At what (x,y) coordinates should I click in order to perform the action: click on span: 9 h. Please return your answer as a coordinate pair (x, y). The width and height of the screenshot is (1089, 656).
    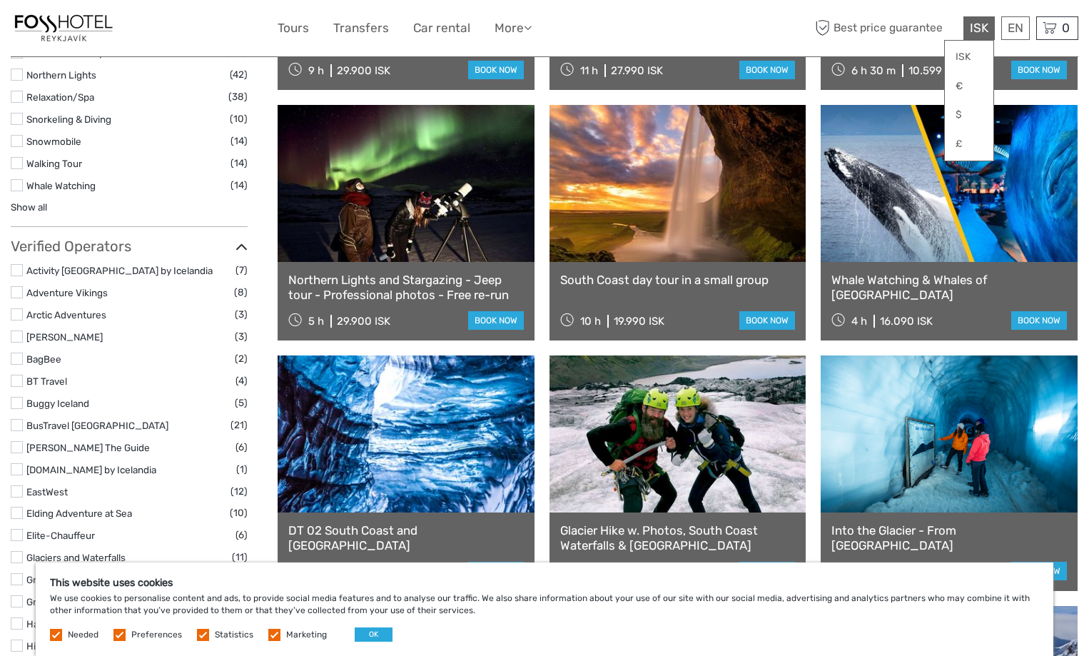
    Looking at the image, I should click on (316, 71).